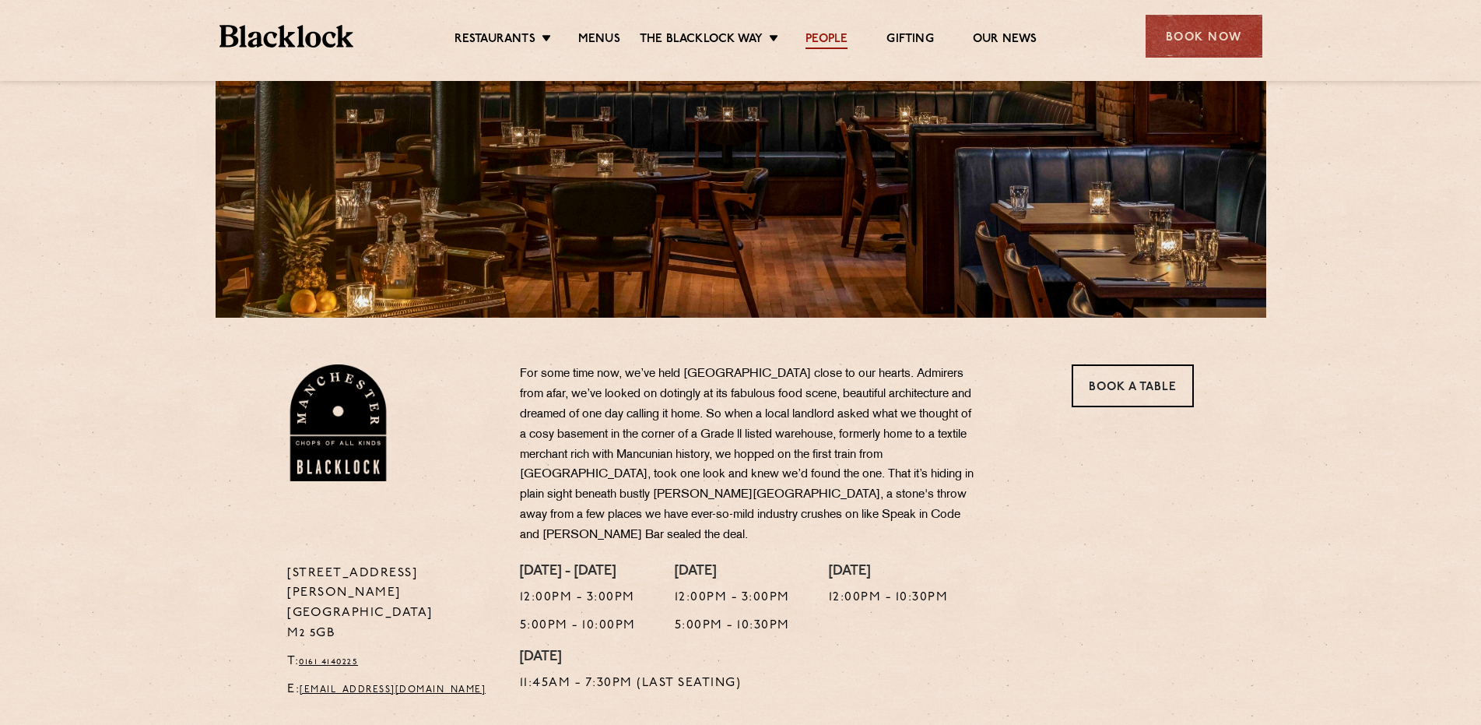  What do you see at coordinates (1132, 385) in the screenshot?
I see `a: Book a Table` at bounding box center [1132, 385].